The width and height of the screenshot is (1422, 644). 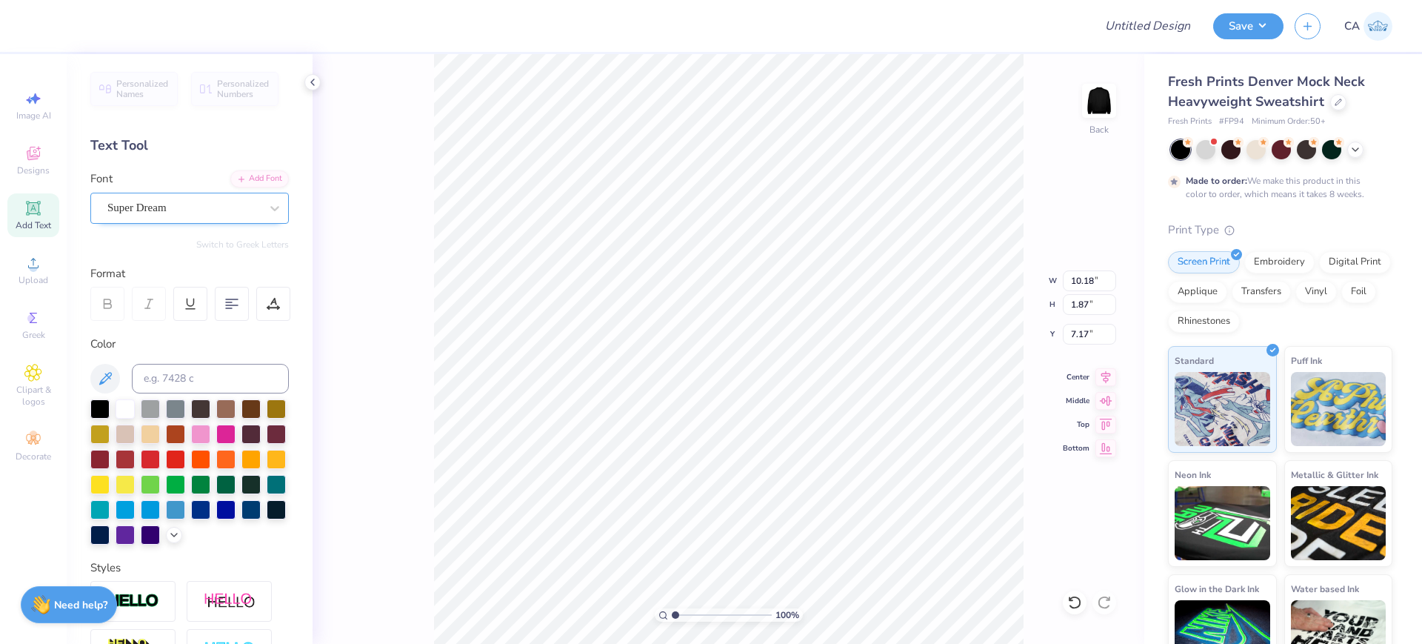 I want to click on div: Text Tool, so click(x=190, y=145).